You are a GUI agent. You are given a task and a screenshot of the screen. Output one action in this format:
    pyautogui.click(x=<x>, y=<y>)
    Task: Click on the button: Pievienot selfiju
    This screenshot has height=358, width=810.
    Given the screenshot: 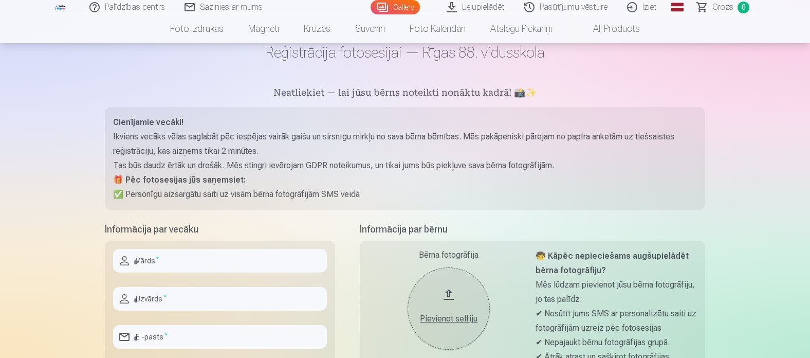 What is the action you would take?
    pyautogui.click(x=449, y=308)
    